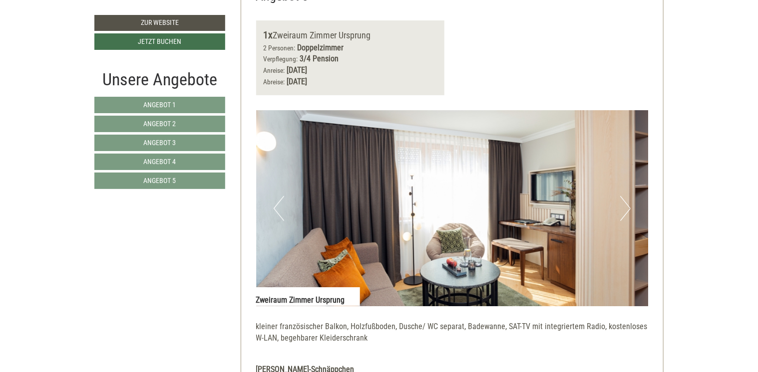 This screenshot has width=758, height=372. What do you see at coordinates (281, 59) in the screenshot?
I see `small: Verpflegung:` at bounding box center [281, 59].